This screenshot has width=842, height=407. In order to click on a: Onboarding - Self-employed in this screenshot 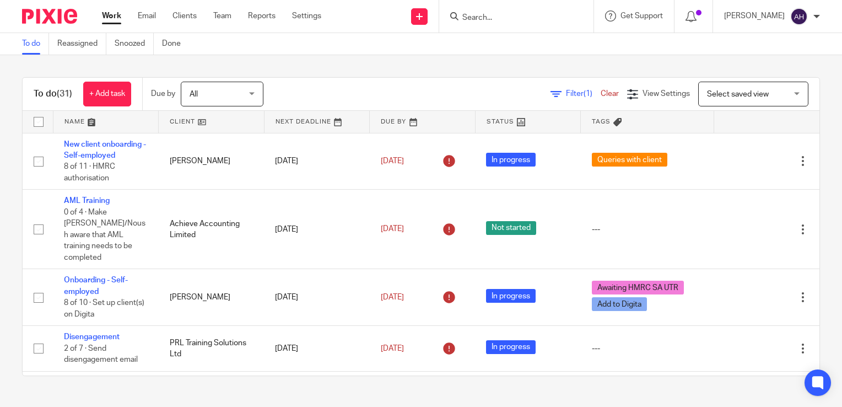, I will do `click(96, 285)`.